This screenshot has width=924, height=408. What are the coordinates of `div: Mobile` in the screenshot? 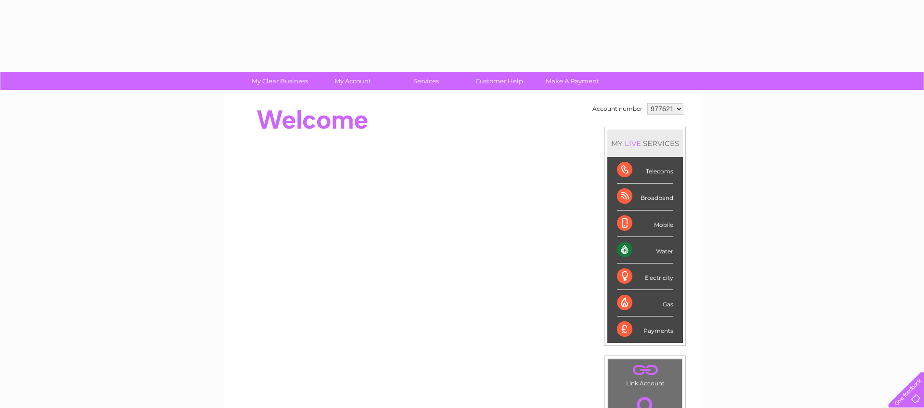 It's located at (645, 223).